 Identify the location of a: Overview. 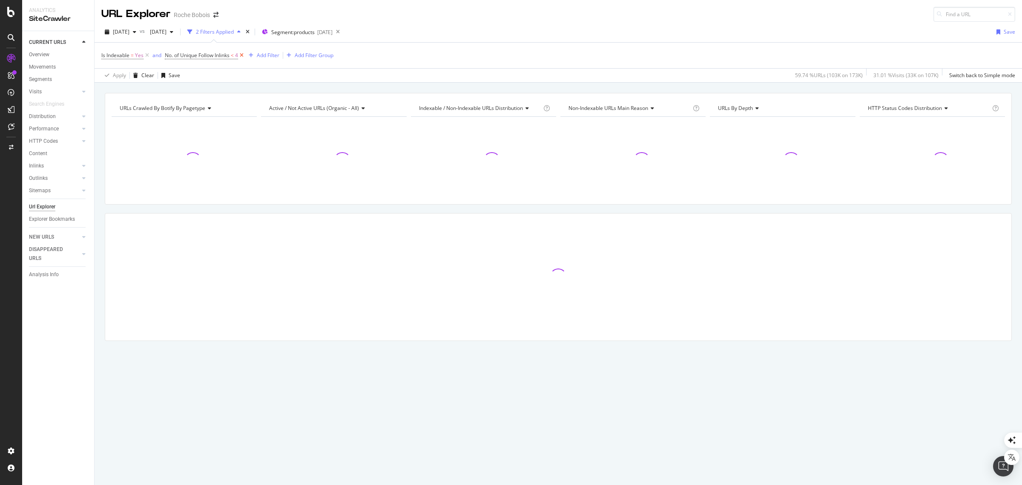
(58, 54).